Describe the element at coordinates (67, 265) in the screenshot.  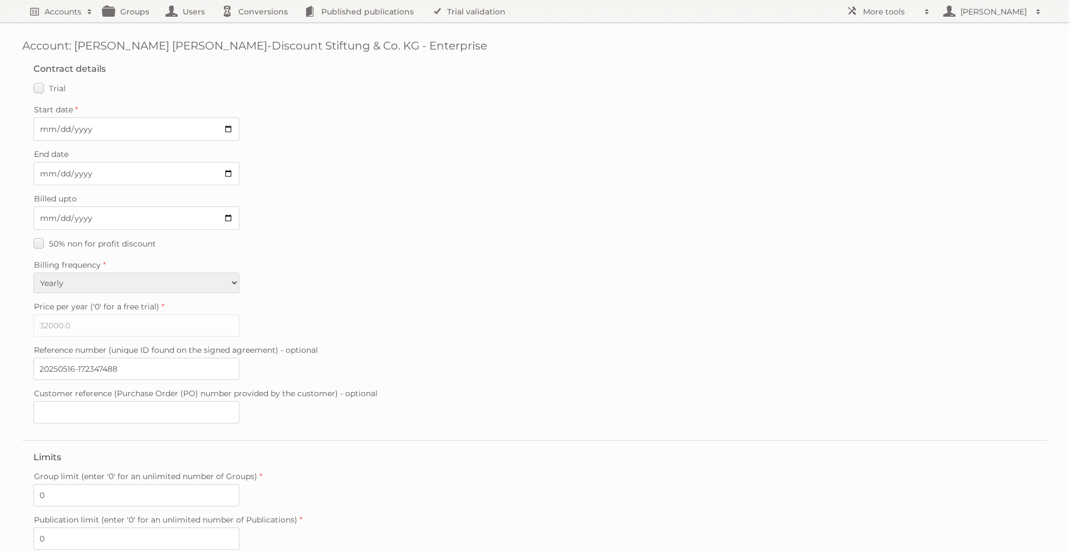
I see `span: Billing frequency` at that location.